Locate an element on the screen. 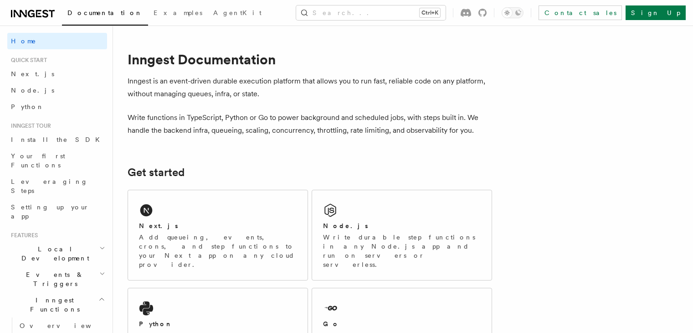  a: Setting up your app is located at coordinates (57, 211).